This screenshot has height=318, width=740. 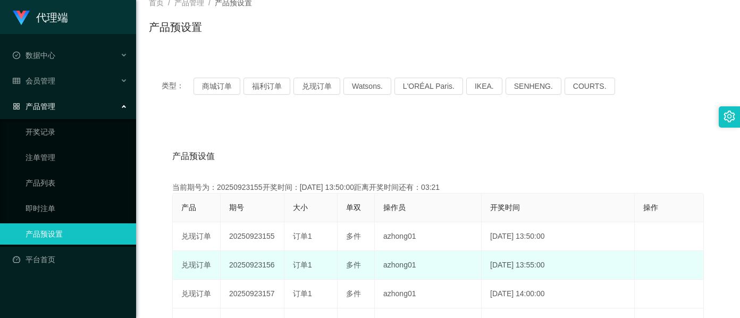 I want to click on button: L'ORÉAL Paris., so click(x=428, y=86).